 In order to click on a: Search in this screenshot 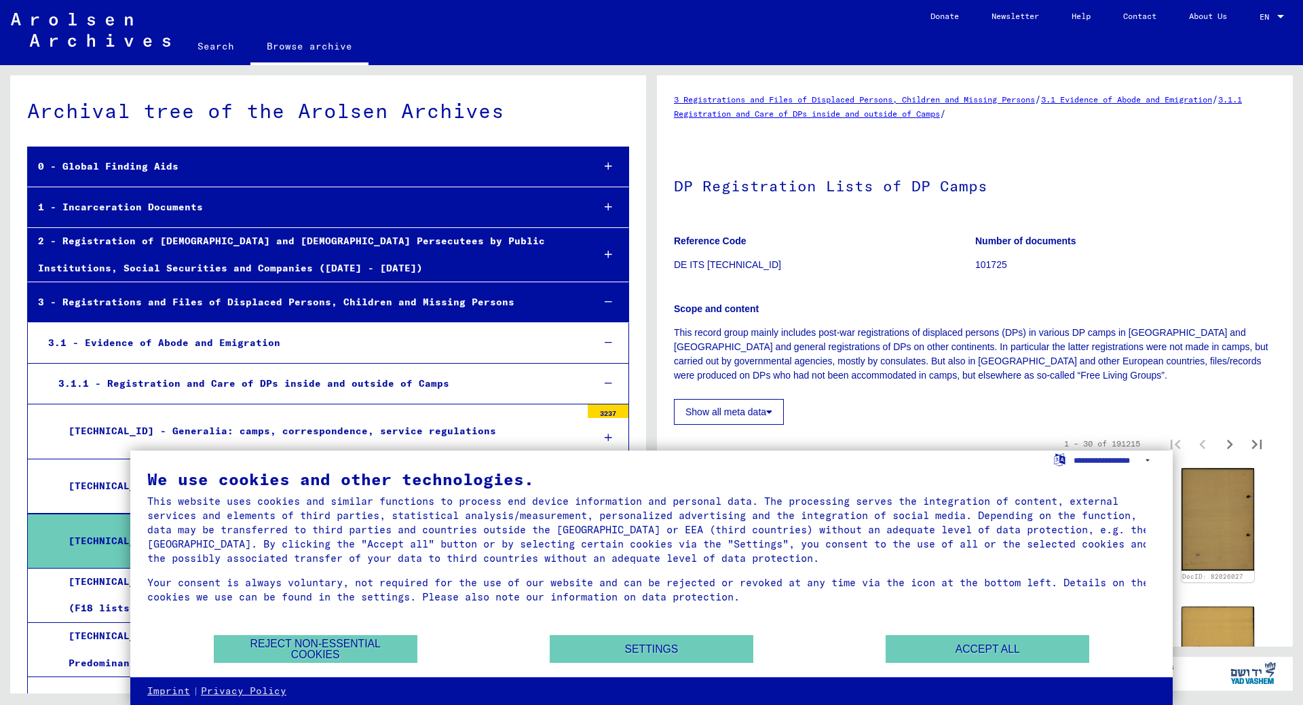, I will do `click(216, 46)`.